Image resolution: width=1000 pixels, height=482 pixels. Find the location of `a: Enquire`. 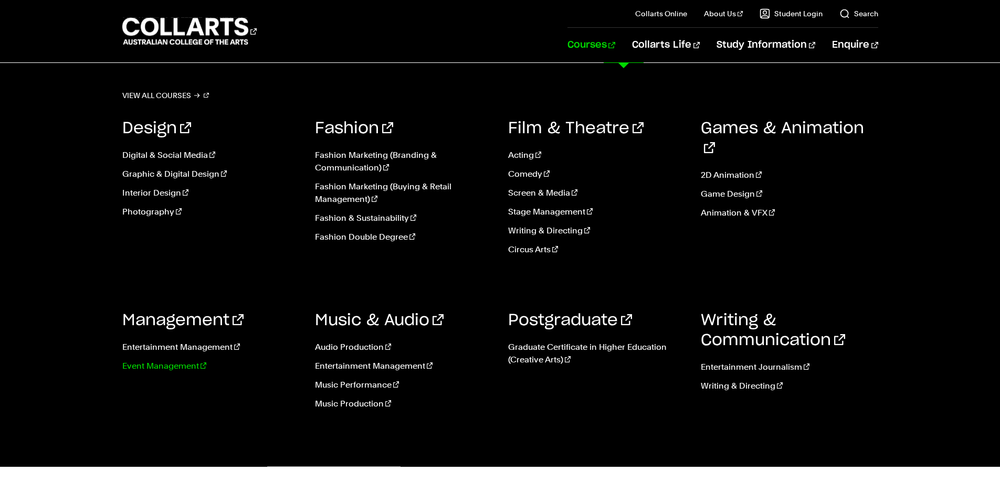

a: Enquire is located at coordinates (854, 45).